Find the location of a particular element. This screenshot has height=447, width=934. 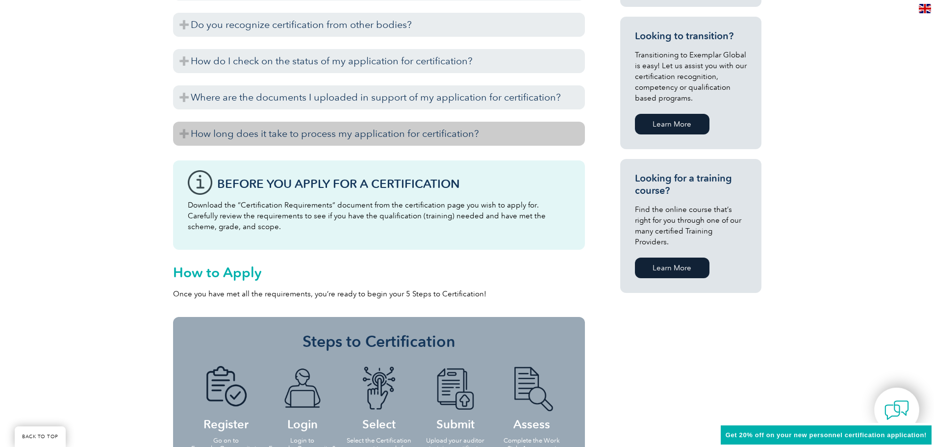

span: Get 20% off on your new personnel certification application! is located at coordinates (826, 434).